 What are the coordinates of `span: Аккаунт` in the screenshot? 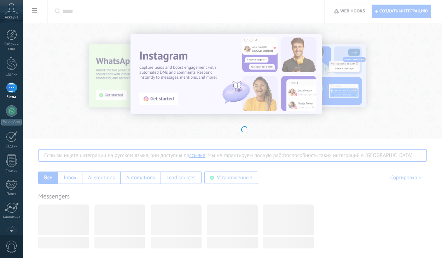 It's located at (12, 17).